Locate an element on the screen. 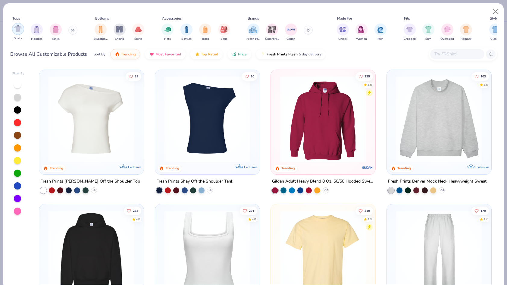  span: Regular is located at coordinates (466, 39).